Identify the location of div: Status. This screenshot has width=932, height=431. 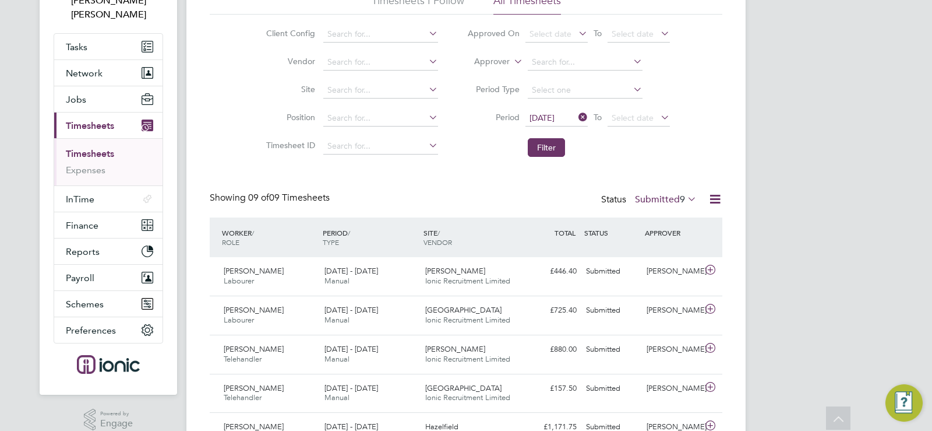
(650, 200).